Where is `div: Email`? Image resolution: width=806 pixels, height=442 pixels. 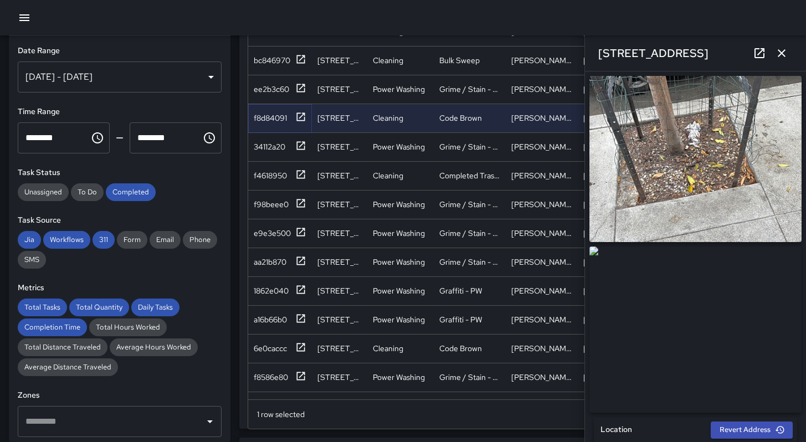
div: Email is located at coordinates (165, 240).